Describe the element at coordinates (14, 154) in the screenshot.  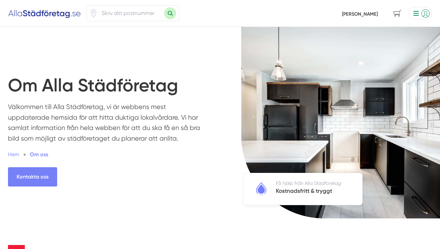
I see `span: Hem` at that location.